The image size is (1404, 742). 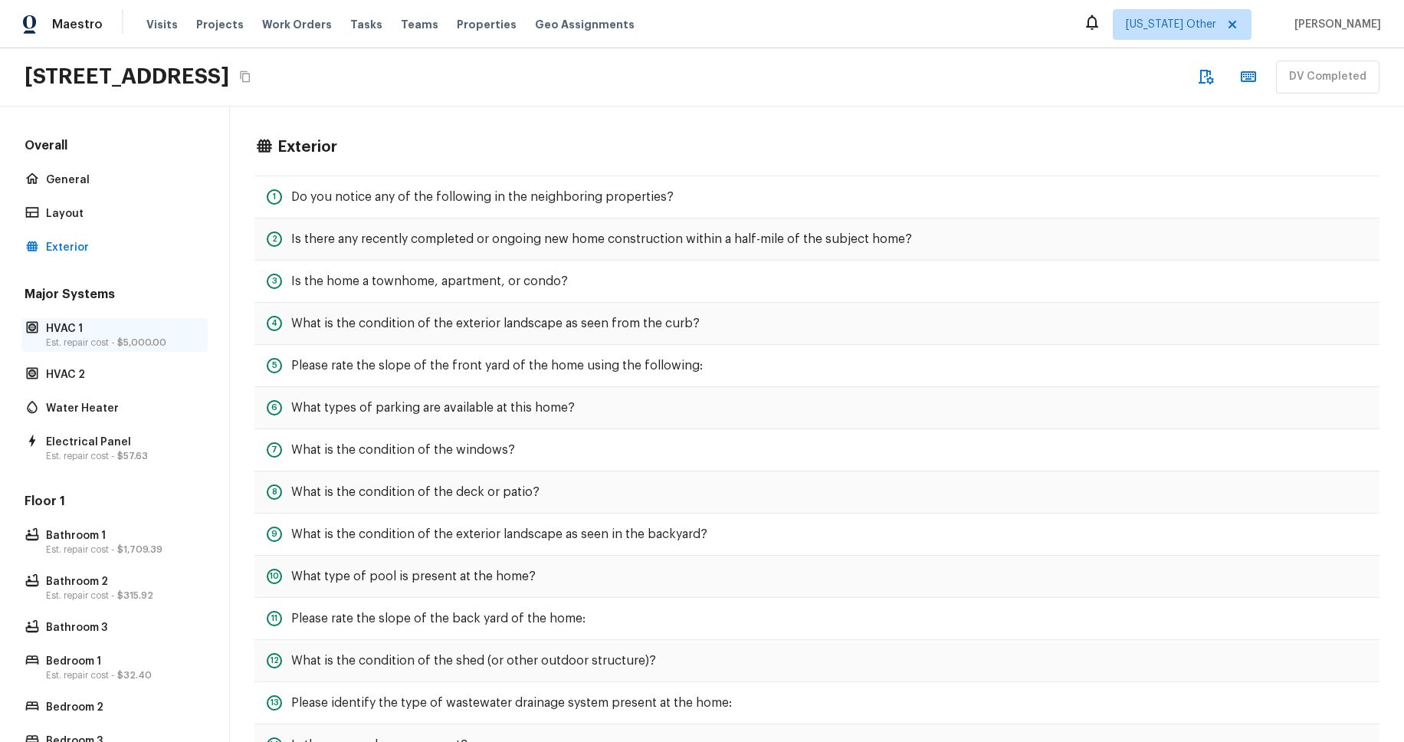 What do you see at coordinates (438, 618) in the screenshot?
I see `h5: Please rate the slope of the back yard of the home:` at bounding box center [438, 618].